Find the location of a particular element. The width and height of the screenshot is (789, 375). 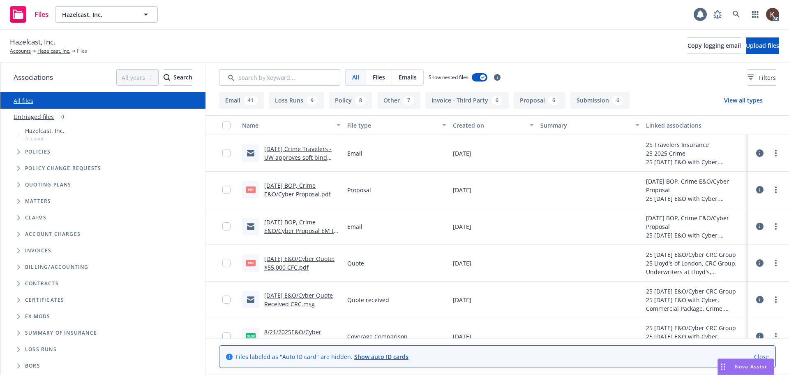

span: Associations is located at coordinates (33, 77).